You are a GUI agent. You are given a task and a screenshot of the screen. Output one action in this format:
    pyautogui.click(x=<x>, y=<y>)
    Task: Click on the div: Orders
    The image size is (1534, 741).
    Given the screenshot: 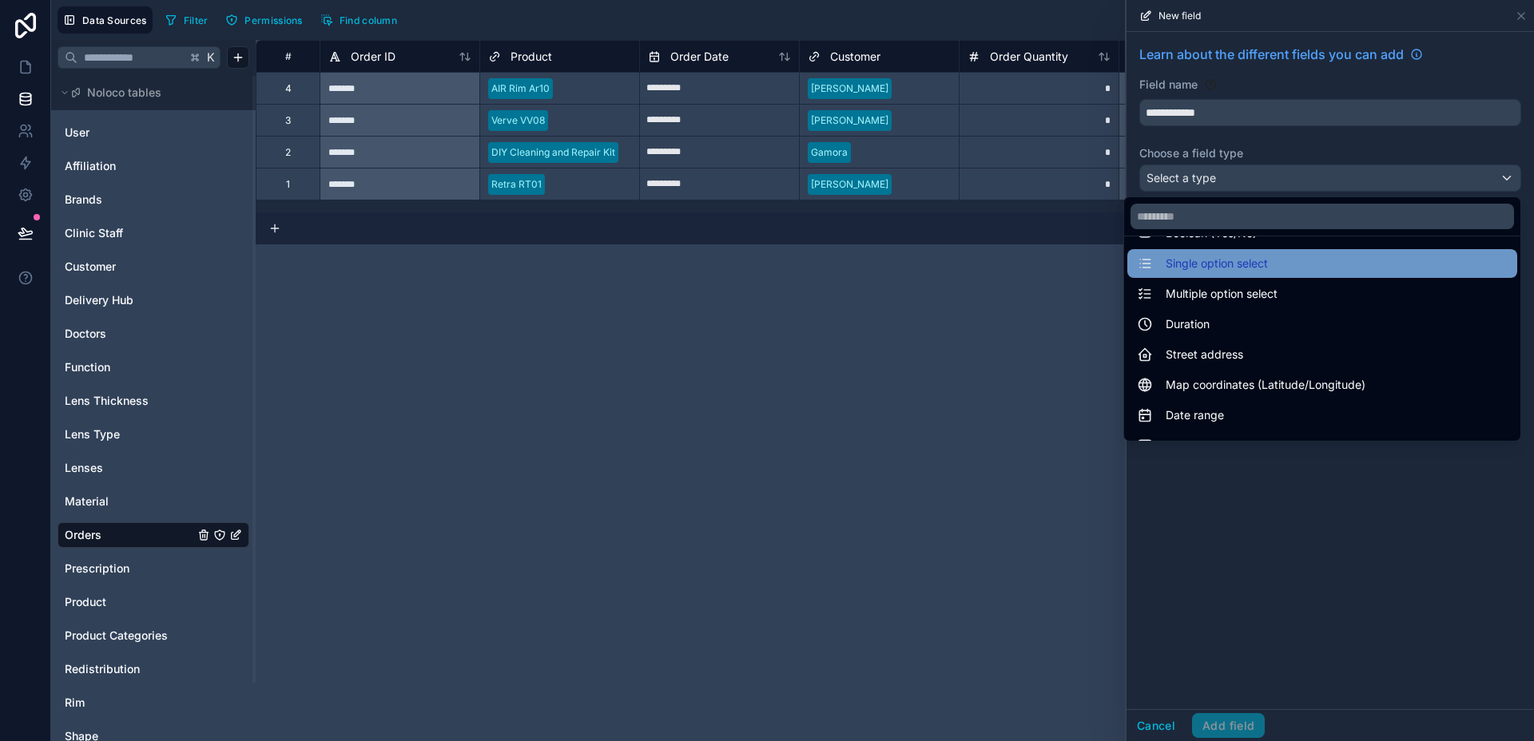 What is the action you would take?
    pyautogui.click(x=153, y=535)
    